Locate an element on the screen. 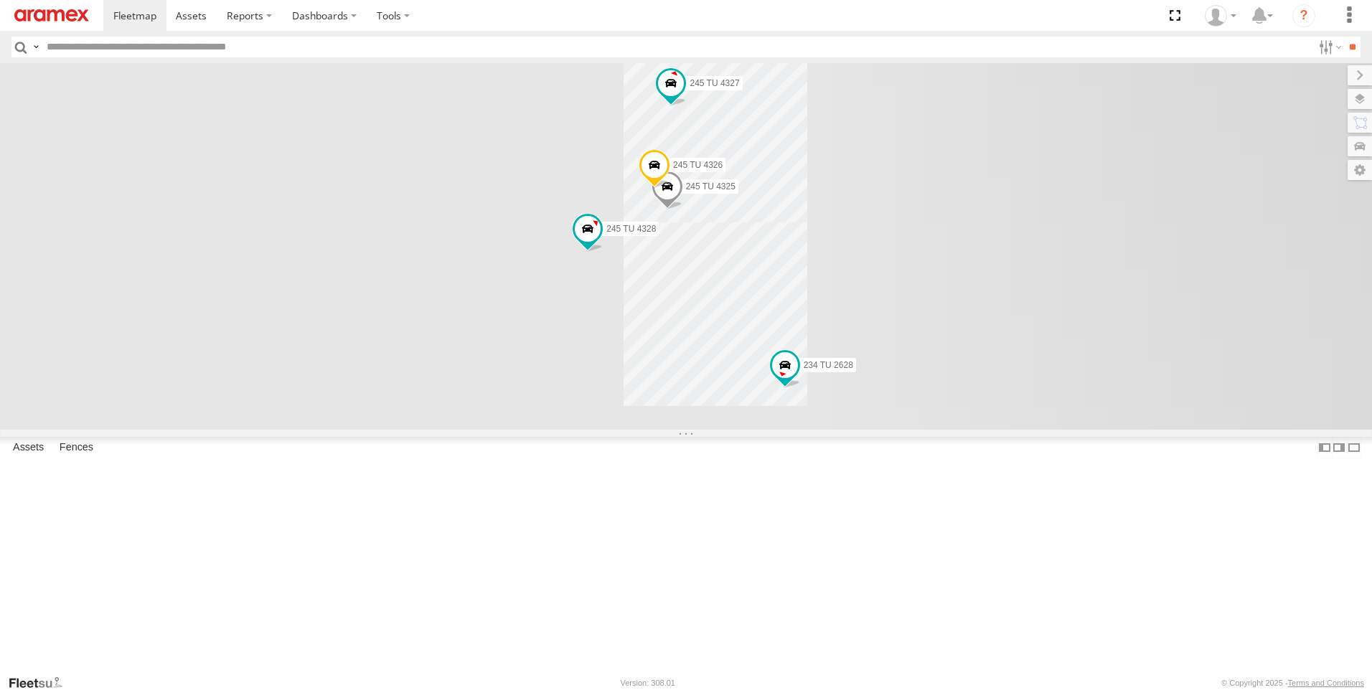  span: 245 TU 4325 is located at coordinates (710, 187).